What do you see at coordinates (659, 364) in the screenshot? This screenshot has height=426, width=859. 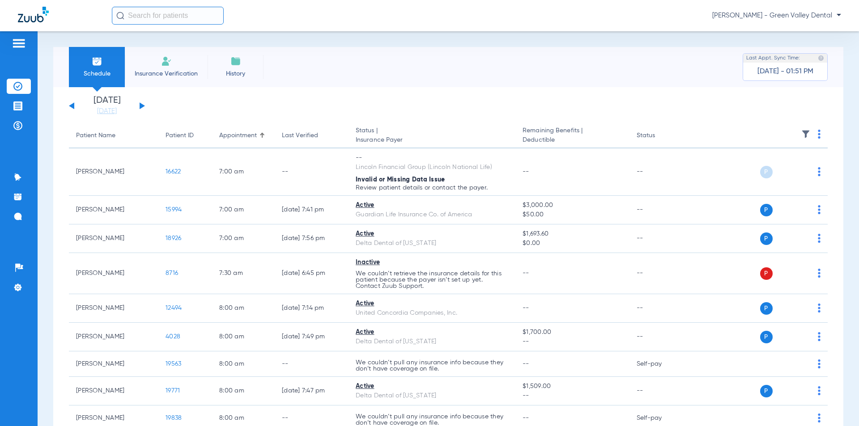 I see `td: Self-pay` at bounding box center [659, 364].